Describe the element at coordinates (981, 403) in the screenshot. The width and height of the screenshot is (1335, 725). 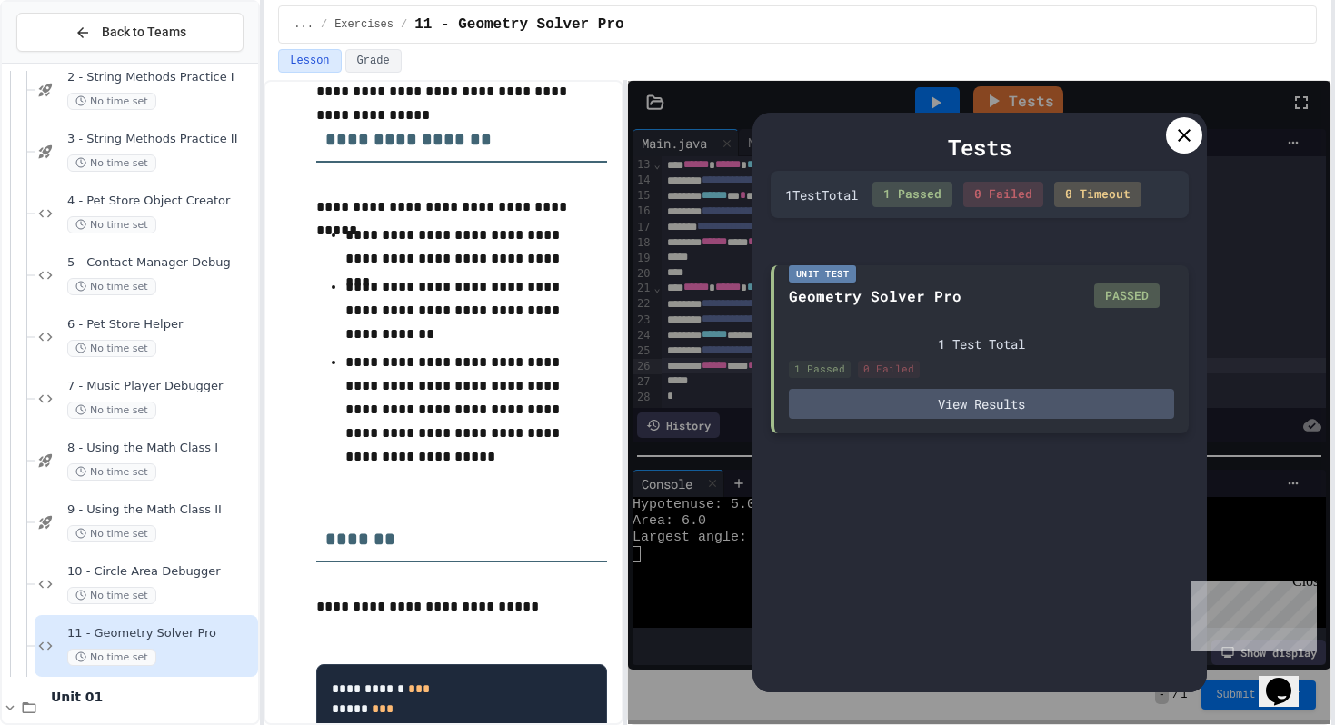
I see `button: View Results` at that location.